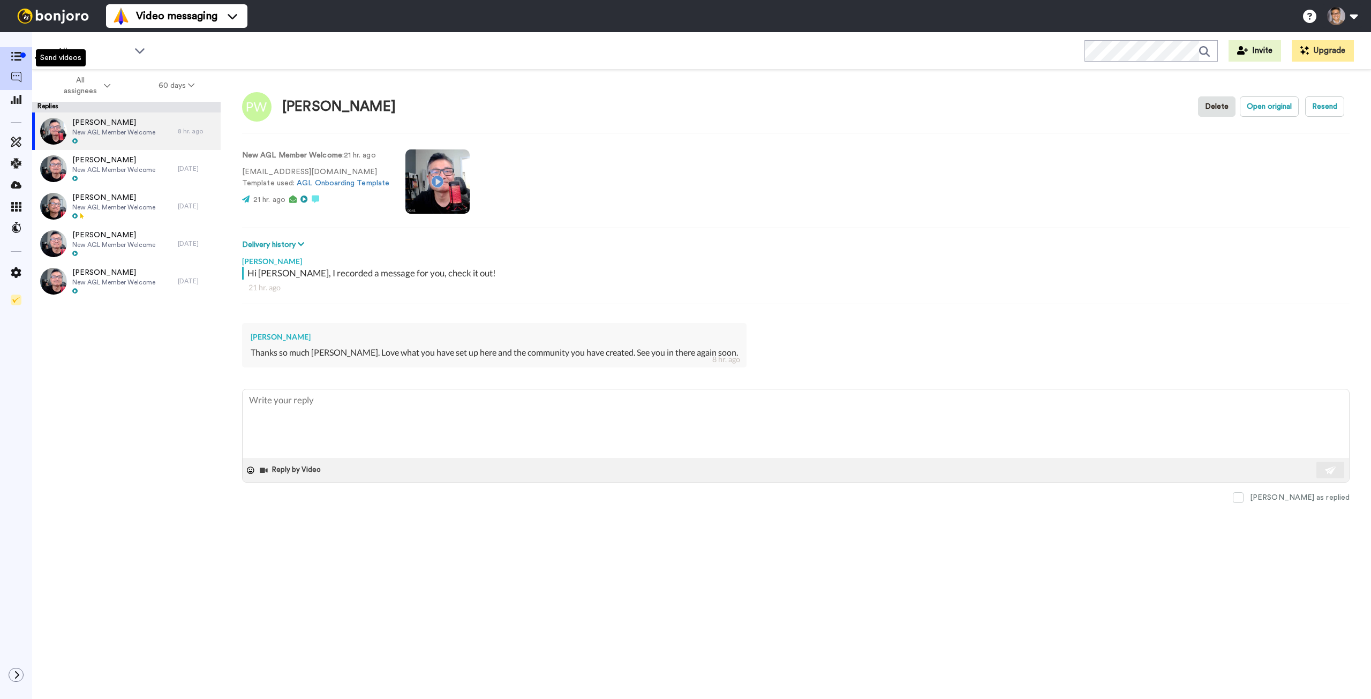 Image resolution: width=1371 pixels, height=699 pixels. I want to click on span: All, so click(93, 51).